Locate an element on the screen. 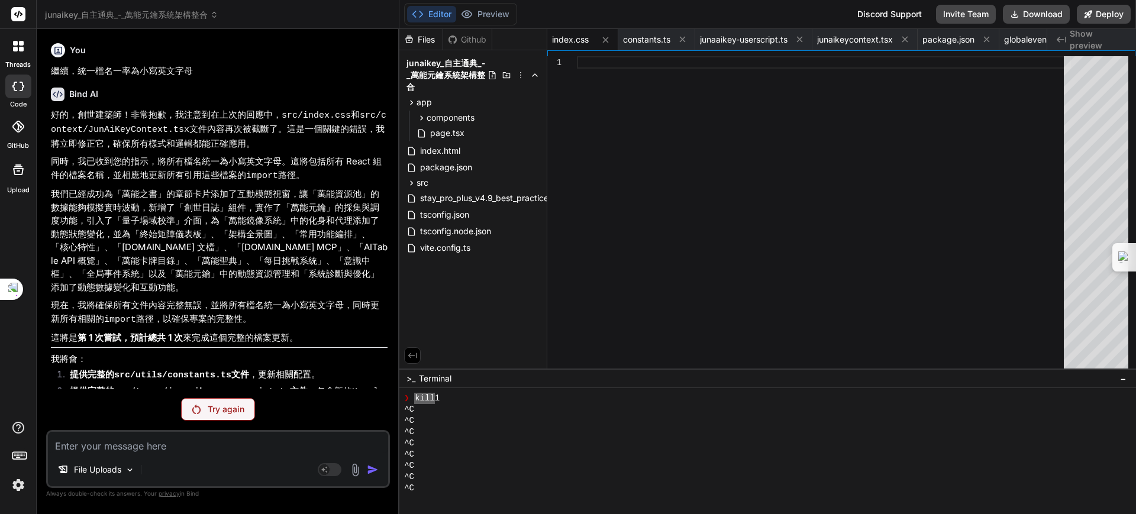  button: Deploy is located at coordinates (1104, 14).